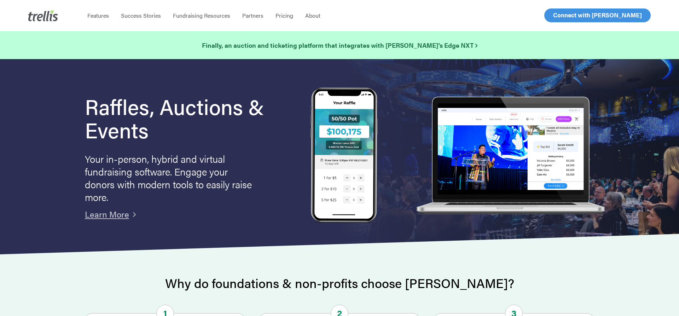 The image size is (679, 316). I want to click on img: Trellis Raffles, Auctions and Event Fundraising, so click(344, 156).